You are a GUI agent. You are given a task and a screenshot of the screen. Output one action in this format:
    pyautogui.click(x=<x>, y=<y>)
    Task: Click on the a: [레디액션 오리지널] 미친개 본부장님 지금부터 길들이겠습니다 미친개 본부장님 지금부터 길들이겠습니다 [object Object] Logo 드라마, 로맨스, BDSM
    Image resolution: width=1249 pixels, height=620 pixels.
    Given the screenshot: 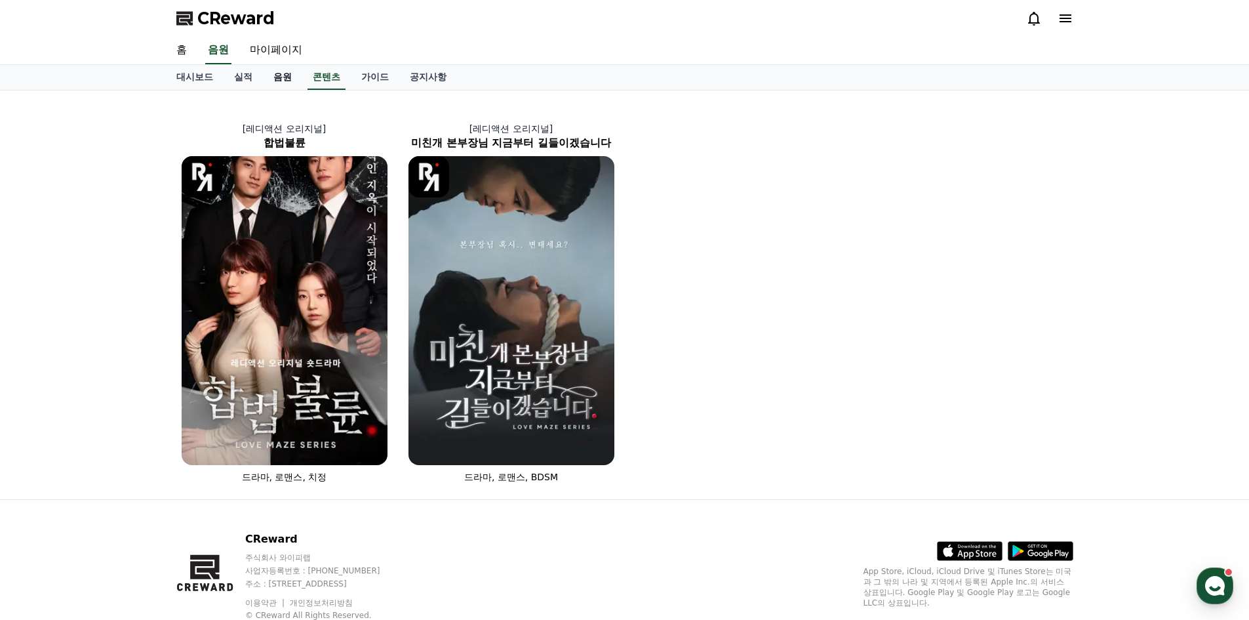 What is the action you would take?
    pyautogui.click(x=512, y=302)
    